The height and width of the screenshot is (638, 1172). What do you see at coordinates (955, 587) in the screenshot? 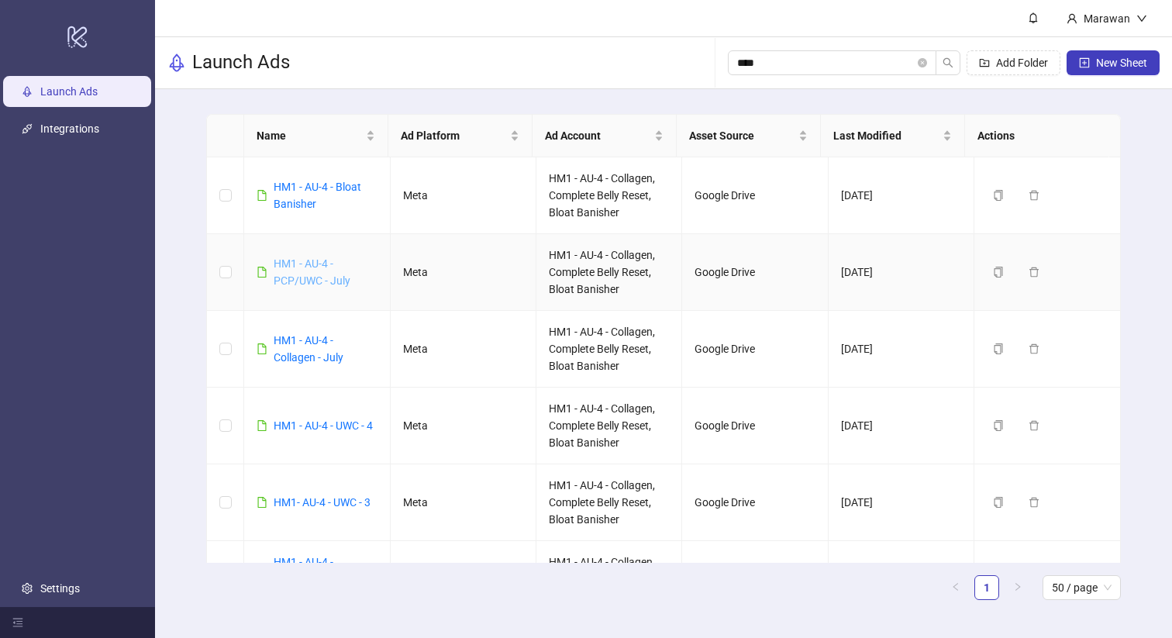
I see `li: Previous Page` at bounding box center [955, 587].